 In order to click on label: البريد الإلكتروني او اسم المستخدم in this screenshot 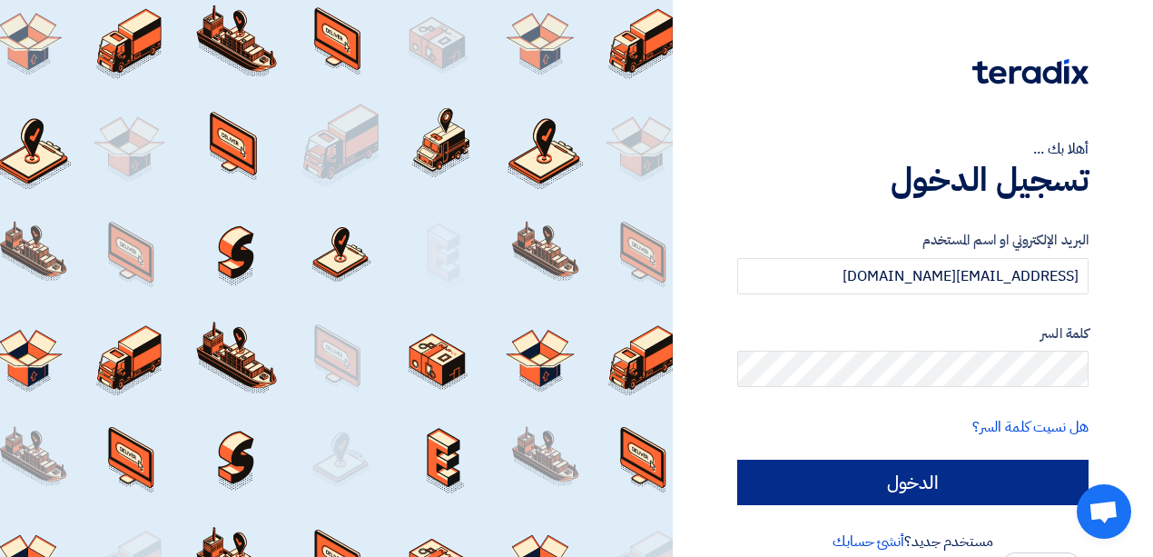, I will do `click(913, 240)`.